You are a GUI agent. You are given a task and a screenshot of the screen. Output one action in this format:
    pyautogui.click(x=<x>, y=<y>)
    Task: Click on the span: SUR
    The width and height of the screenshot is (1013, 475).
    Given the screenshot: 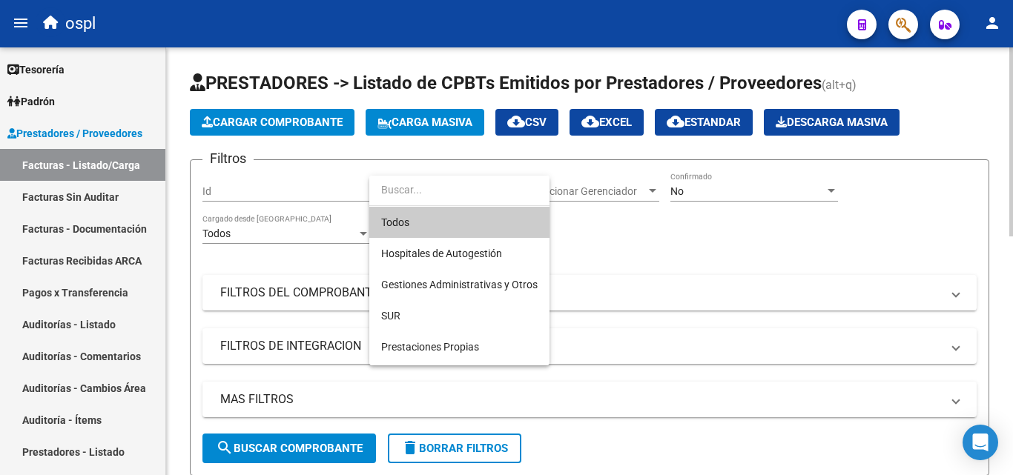 What is the action you would take?
    pyautogui.click(x=391, y=316)
    